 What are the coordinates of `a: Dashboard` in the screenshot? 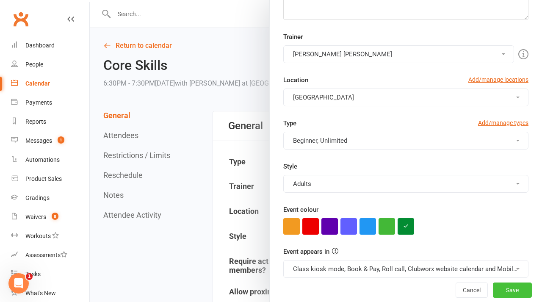 It's located at (50, 45).